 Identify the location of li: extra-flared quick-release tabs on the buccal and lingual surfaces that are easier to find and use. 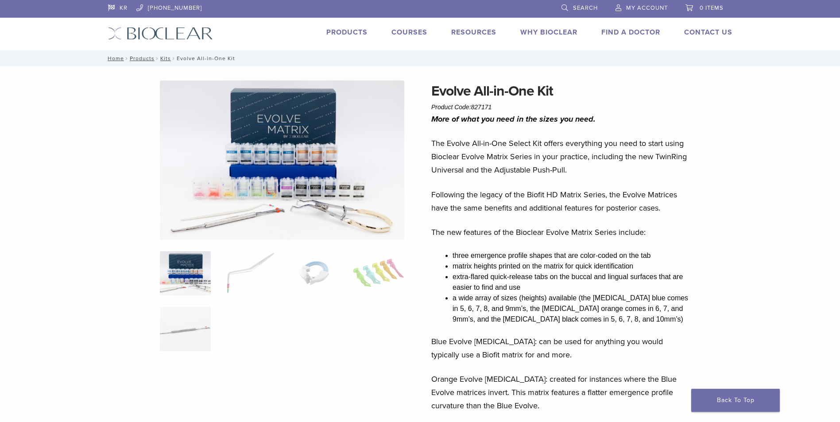
(572, 282).